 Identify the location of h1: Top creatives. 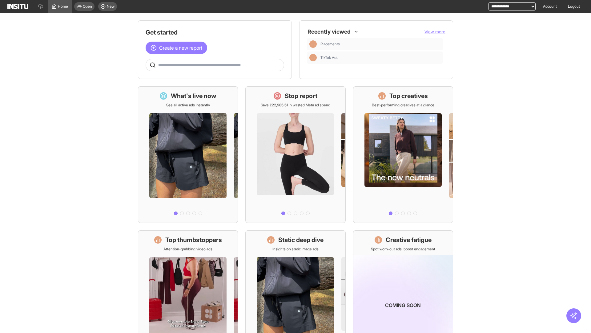
(409, 96).